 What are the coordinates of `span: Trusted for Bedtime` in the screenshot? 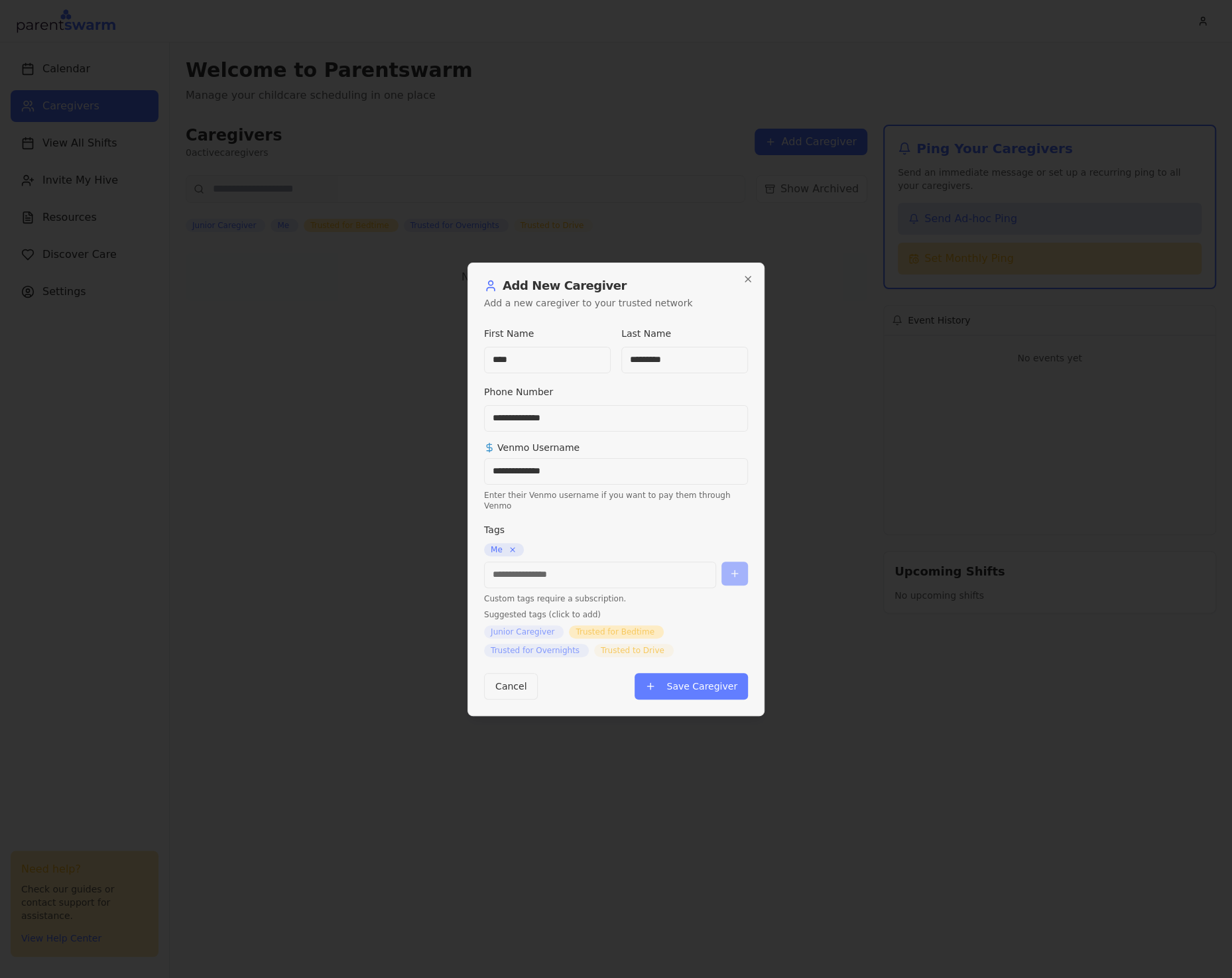 It's located at (615, 632).